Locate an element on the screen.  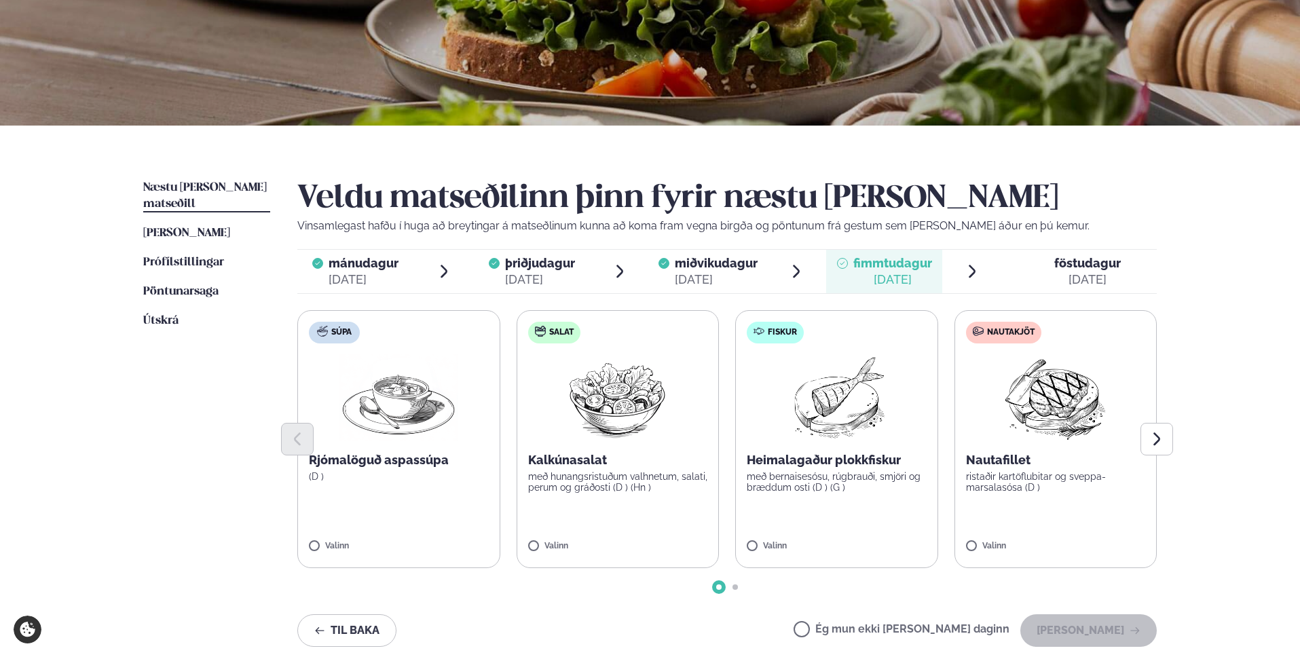
span: Go to slide 1 is located at coordinates (719, 587).